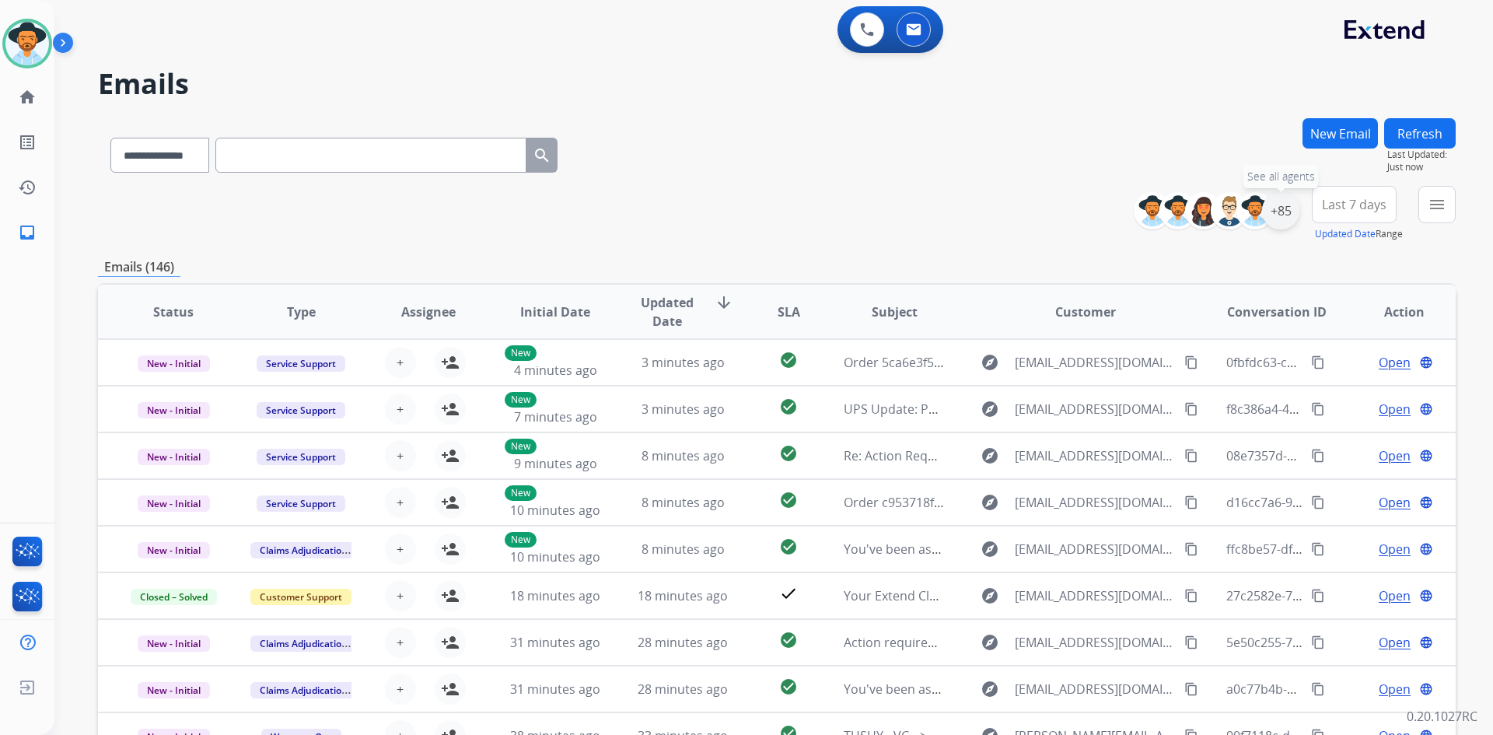 The height and width of the screenshot is (735, 1493). I want to click on span: 08e7357d-58ce-4028-918a-7d39eb35c52e, so click(1346, 456).